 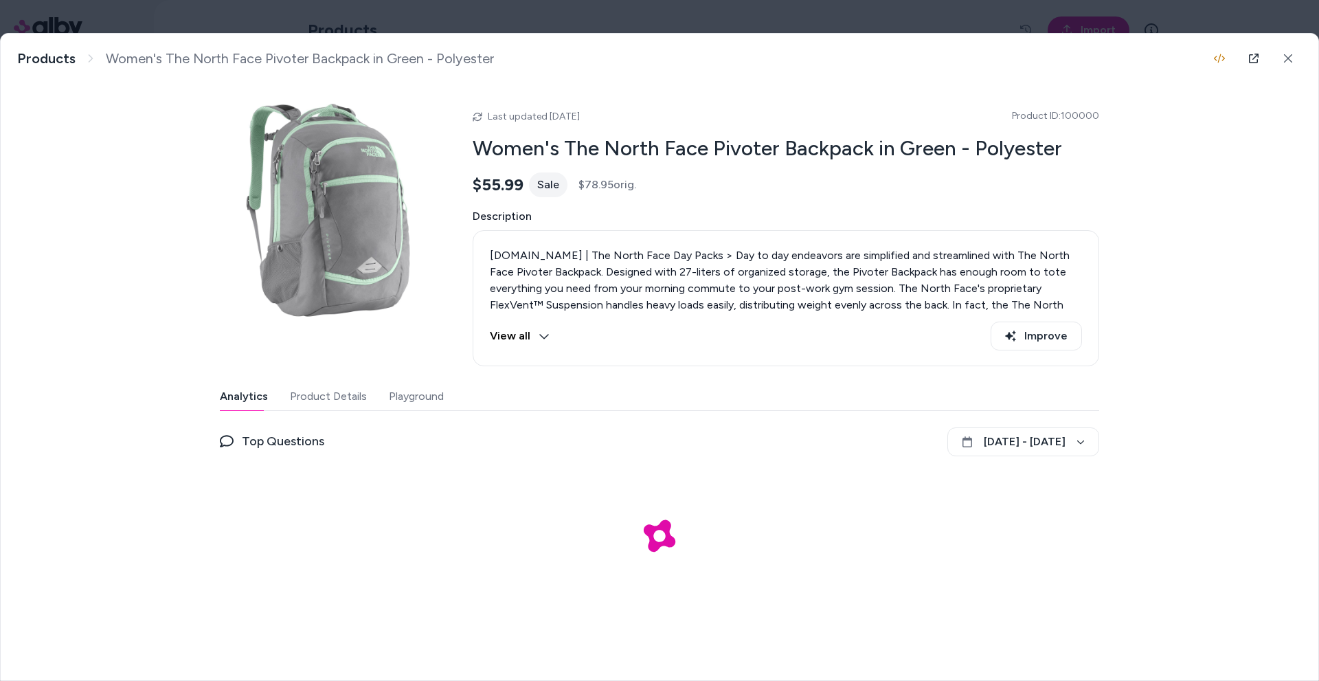 I want to click on span: Women's The North Face Pivoter Backpack in Green - Polyester, so click(x=300, y=58).